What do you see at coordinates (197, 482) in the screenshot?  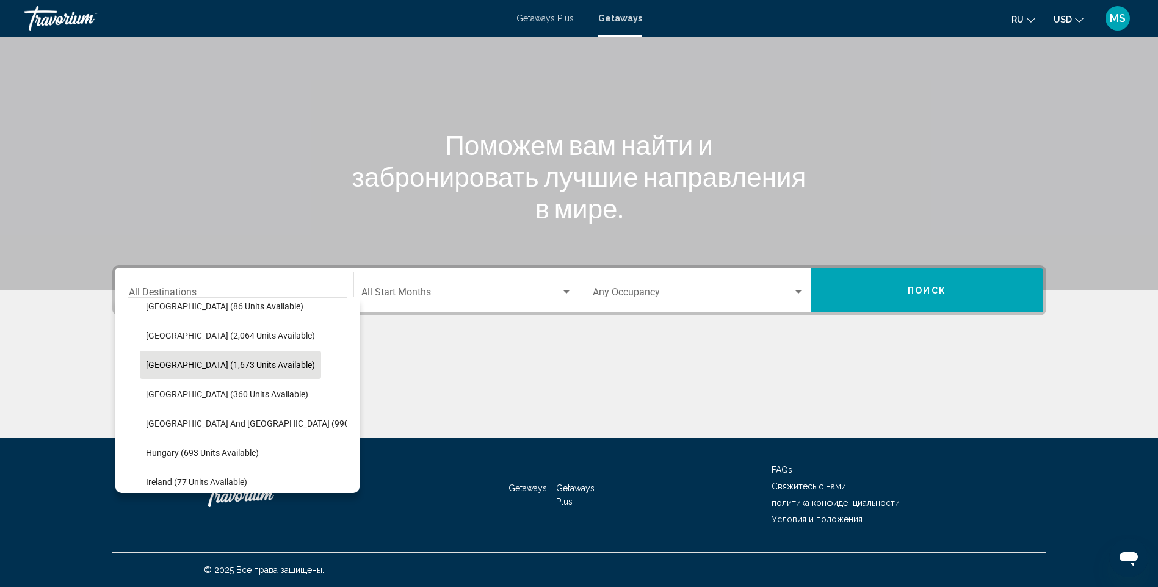 I see `button: Ireland (77 units available)` at bounding box center [197, 482].